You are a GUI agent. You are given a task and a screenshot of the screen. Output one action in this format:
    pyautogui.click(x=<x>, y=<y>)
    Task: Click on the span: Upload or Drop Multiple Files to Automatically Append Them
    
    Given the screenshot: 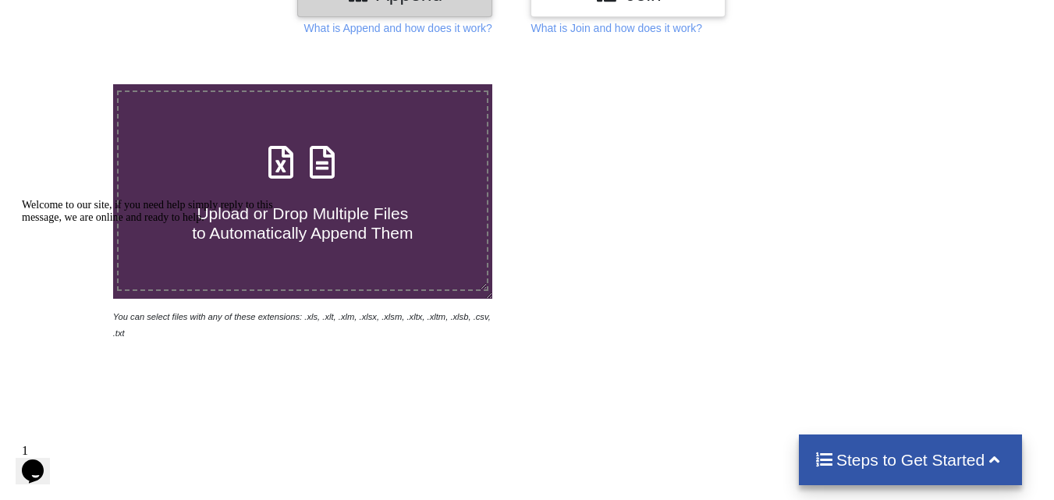 What is the action you would take?
    pyautogui.click(x=302, y=223)
    